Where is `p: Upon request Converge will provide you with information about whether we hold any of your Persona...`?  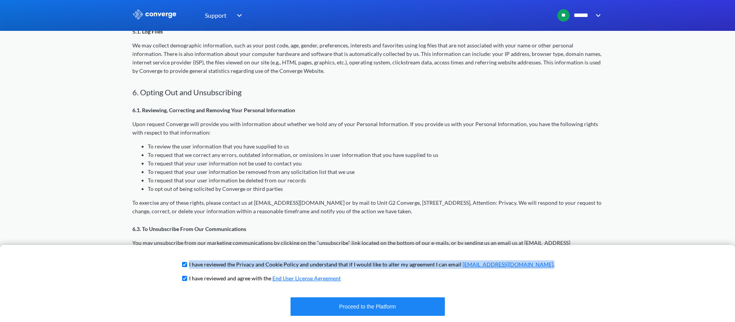
p: Upon request Converge will provide you with information about whether we hold any of your Persona... is located at coordinates (368, 128).